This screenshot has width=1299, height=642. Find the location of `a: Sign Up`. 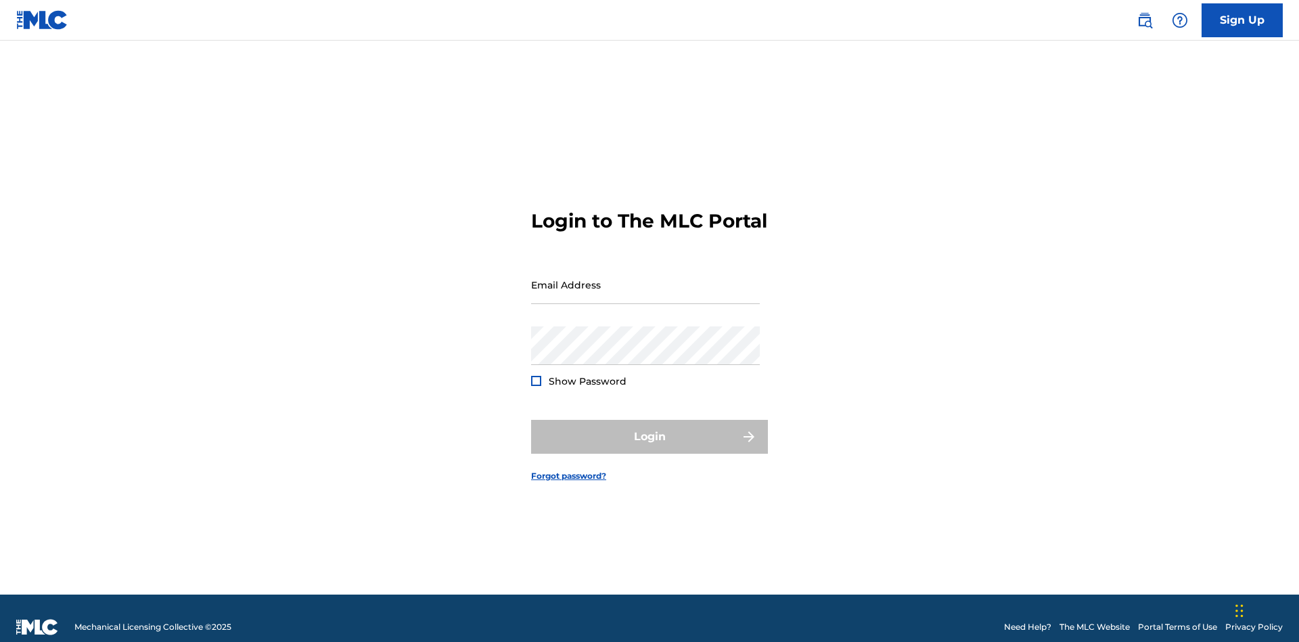

a: Sign Up is located at coordinates (1243, 20).